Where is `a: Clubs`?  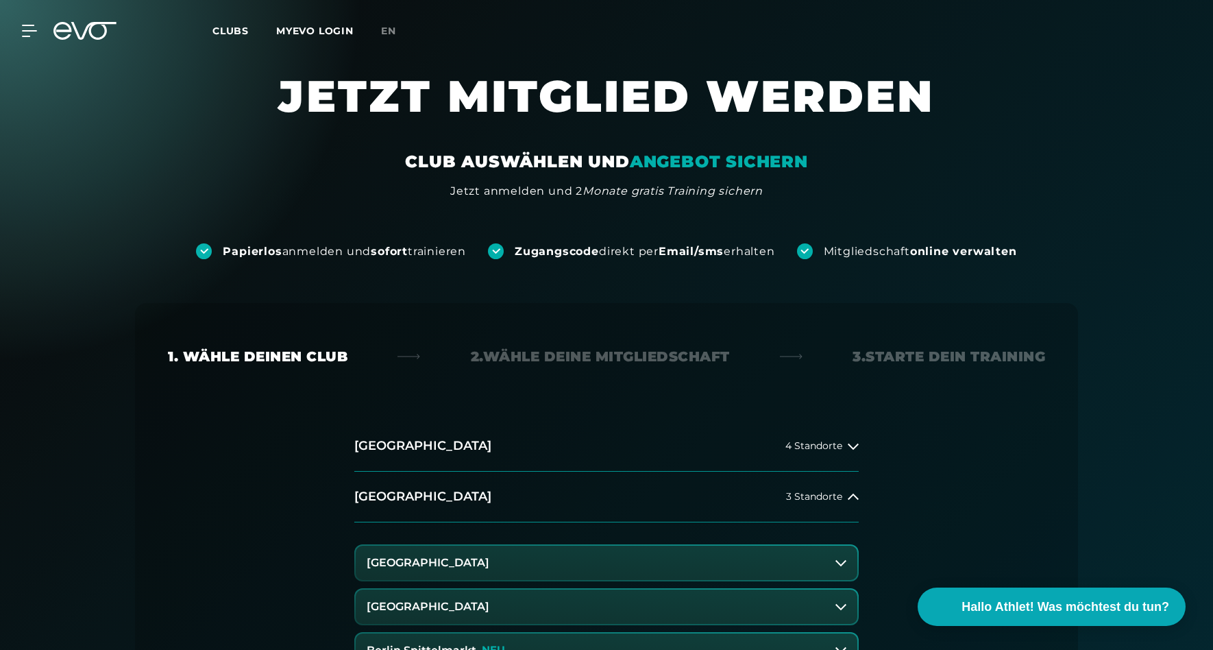
a: Clubs is located at coordinates (244, 30).